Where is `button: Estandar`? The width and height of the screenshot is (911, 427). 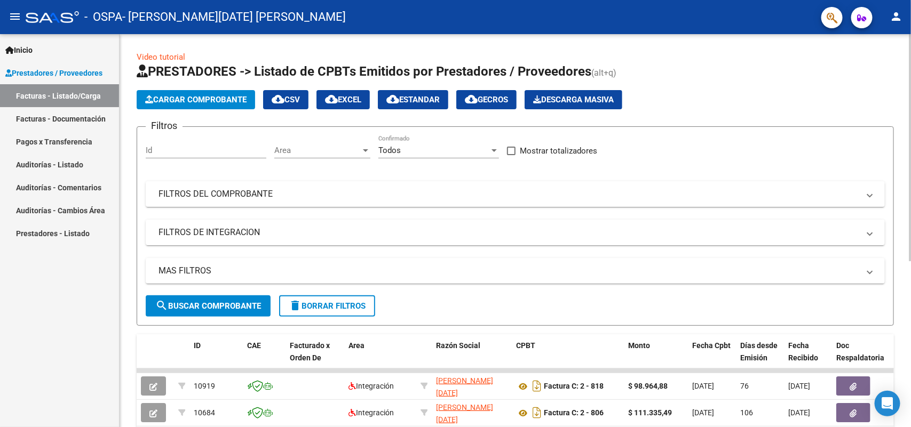 button: Estandar is located at coordinates (413, 100).